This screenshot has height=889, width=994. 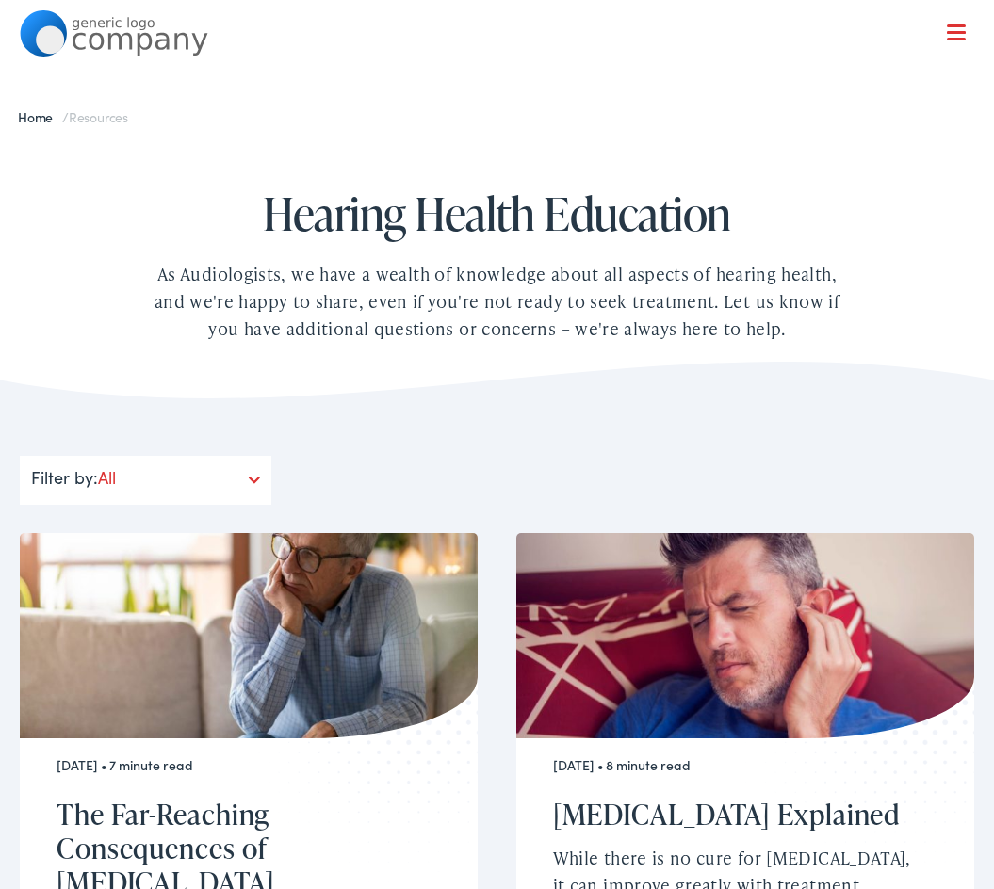 What do you see at coordinates (145, 480) in the screenshot?
I see `div: Filter by:` at bounding box center [145, 480].